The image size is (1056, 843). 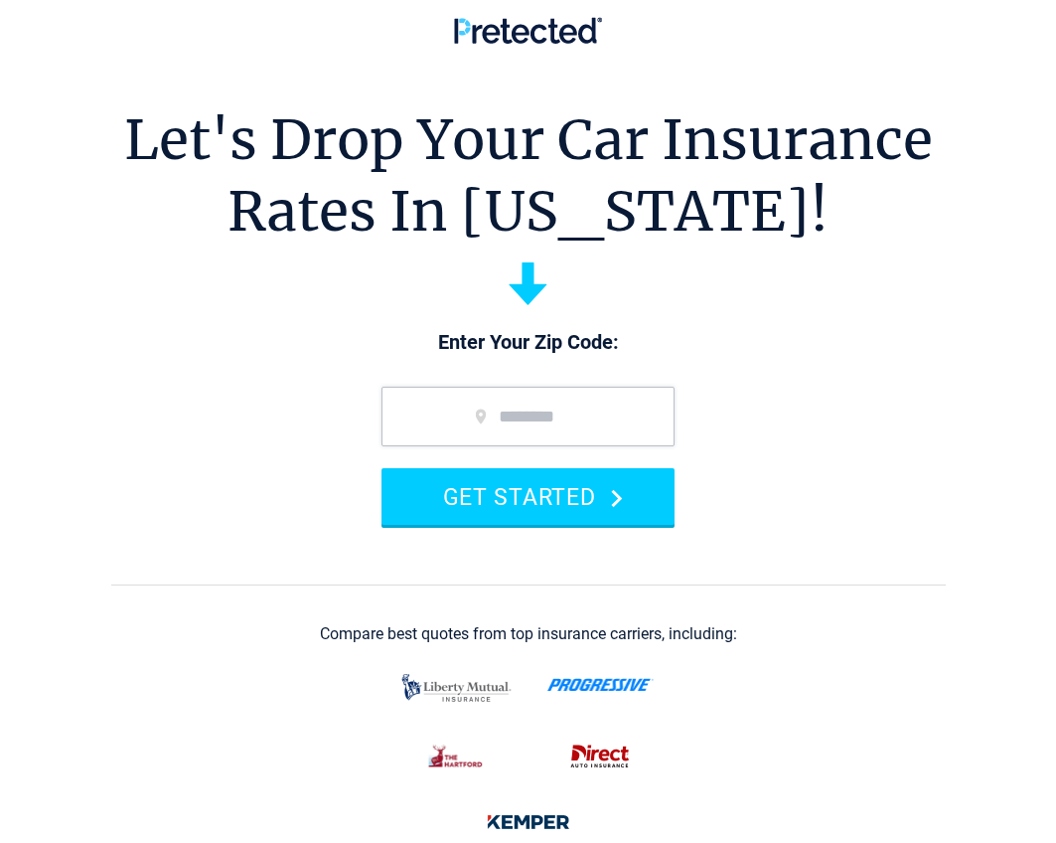 I want to click on button: GET STARTED, so click(x=528, y=496).